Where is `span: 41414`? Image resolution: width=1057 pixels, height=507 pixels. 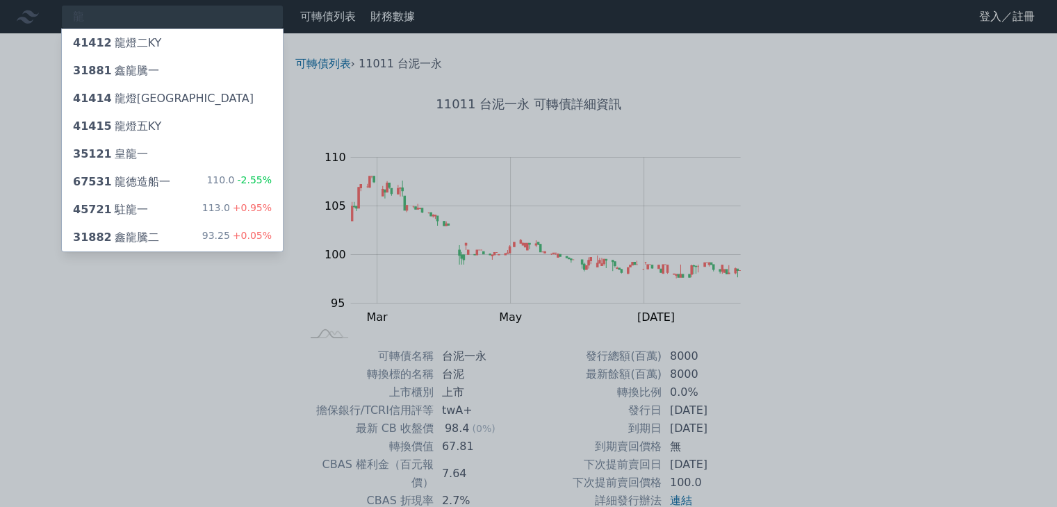 span: 41414 is located at coordinates (92, 98).